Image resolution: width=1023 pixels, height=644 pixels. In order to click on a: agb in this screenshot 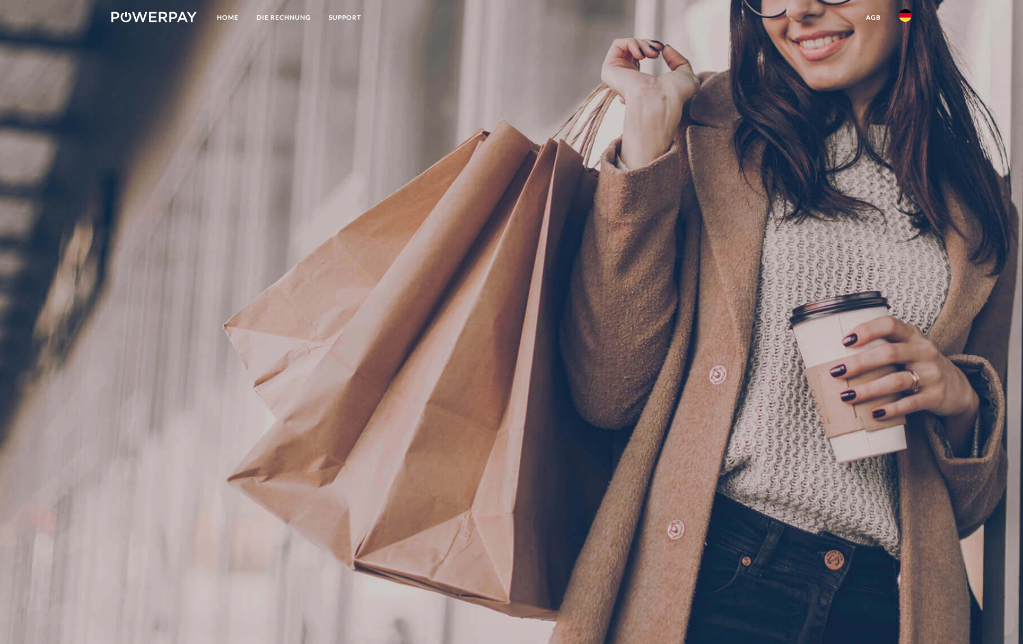, I will do `click(874, 18)`.